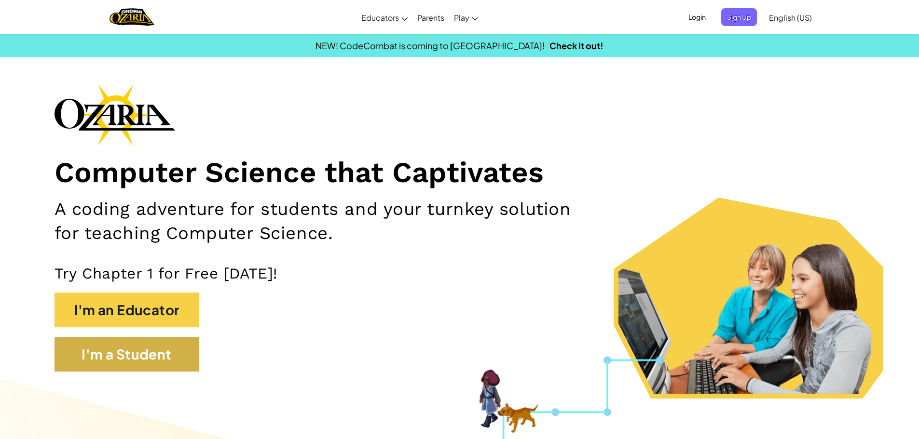  Describe the element at coordinates (697, 17) in the screenshot. I see `button: Login` at that location.